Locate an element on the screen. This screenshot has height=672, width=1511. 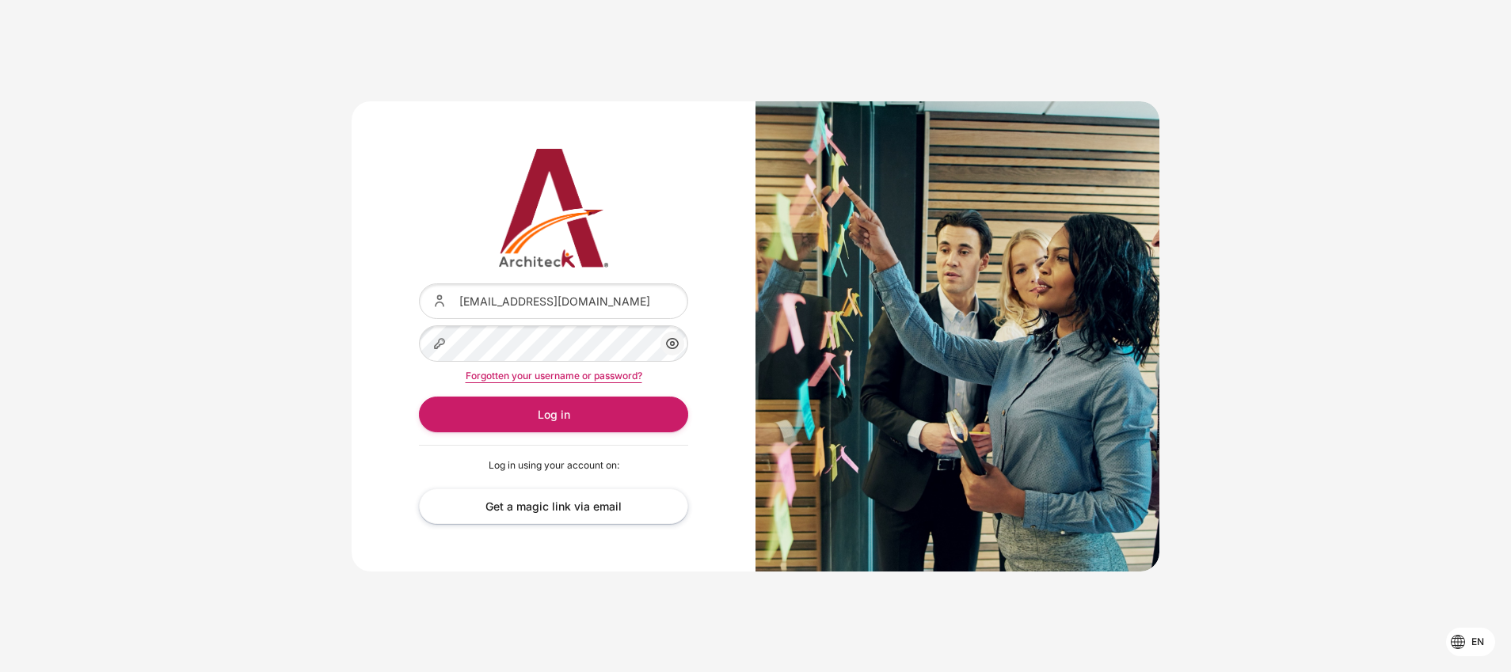
button: Log in is located at coordinates (554, 414).